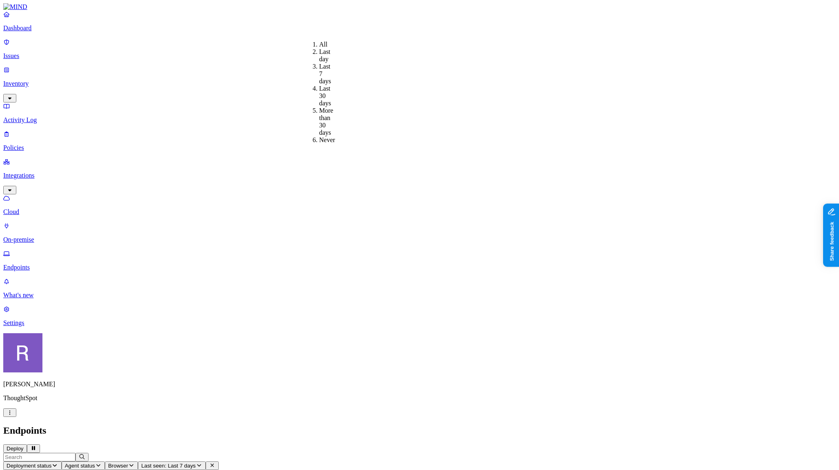  Describe the element at coordinates (419, 28) in the screenshot. I see `p: Dashboard` at that location.